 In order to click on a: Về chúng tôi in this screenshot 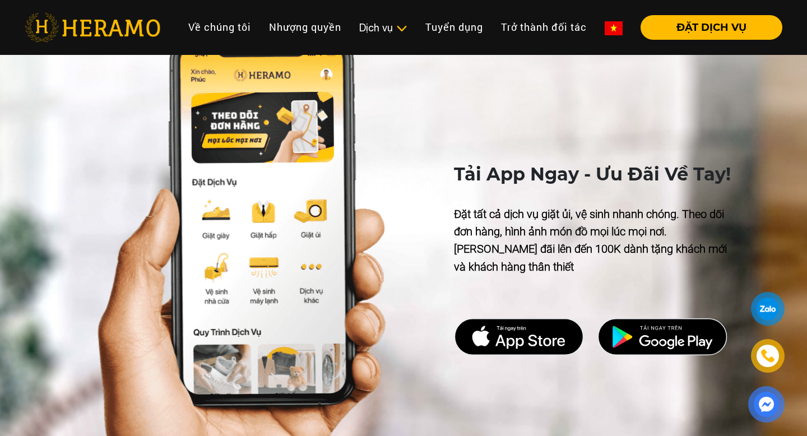, I will do `click(220, 27)`.